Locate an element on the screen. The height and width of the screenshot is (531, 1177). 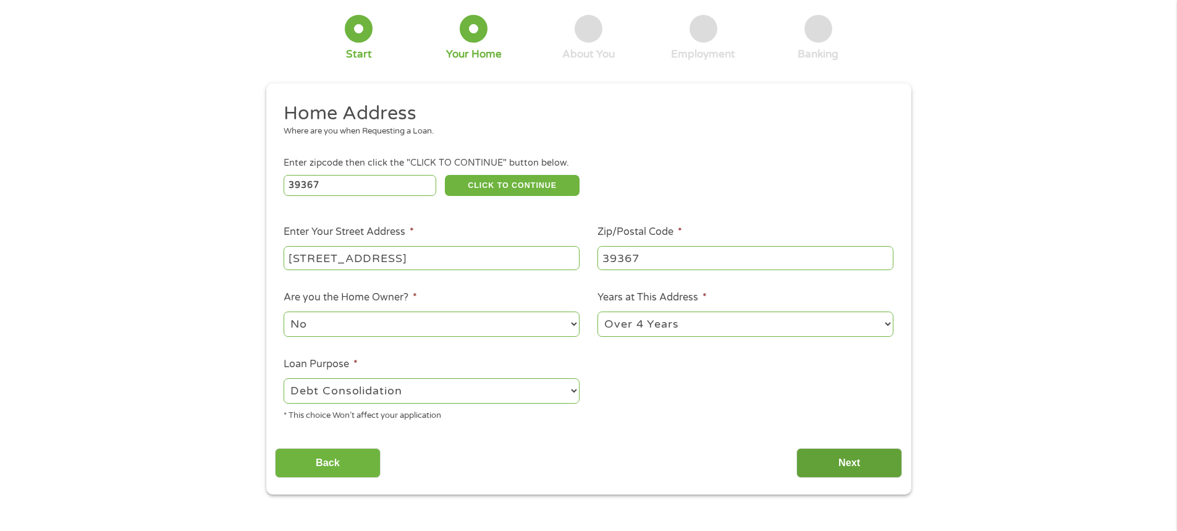
label: Loan Purpose is located at coordinates (321, 364).